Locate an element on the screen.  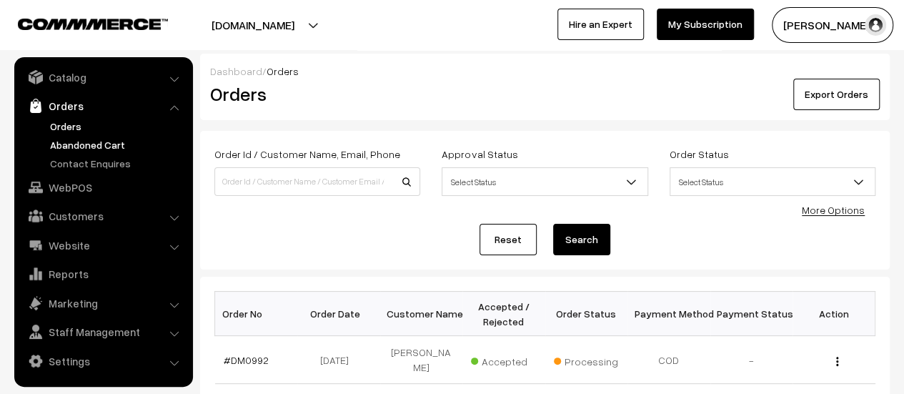
label: Approval Status is located at coordinates (480, 154).